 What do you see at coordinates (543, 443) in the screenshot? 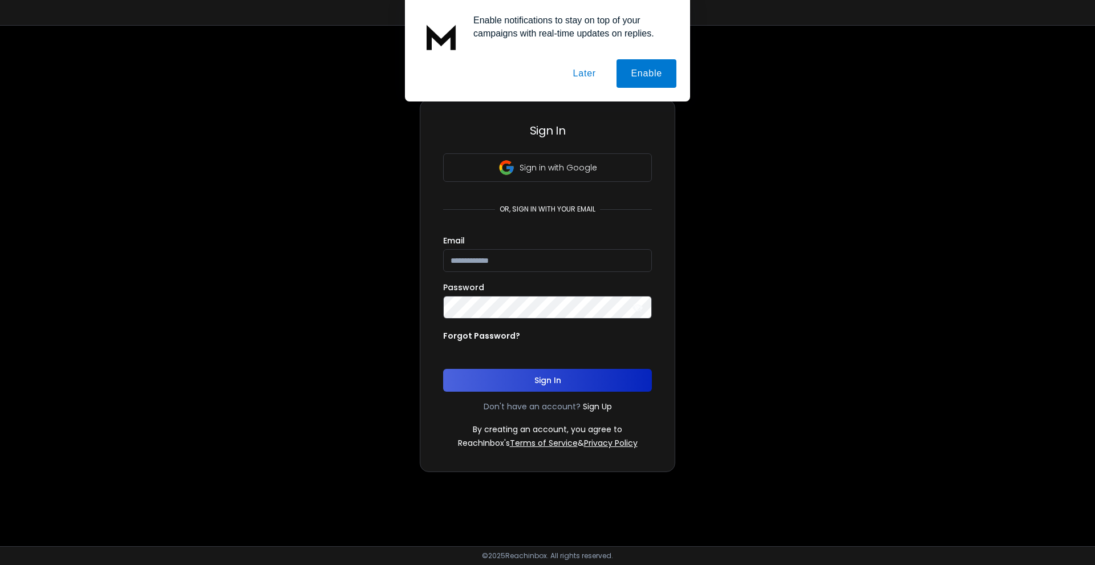
I see `span: Terms of Service` at bounding box center [543, 443].